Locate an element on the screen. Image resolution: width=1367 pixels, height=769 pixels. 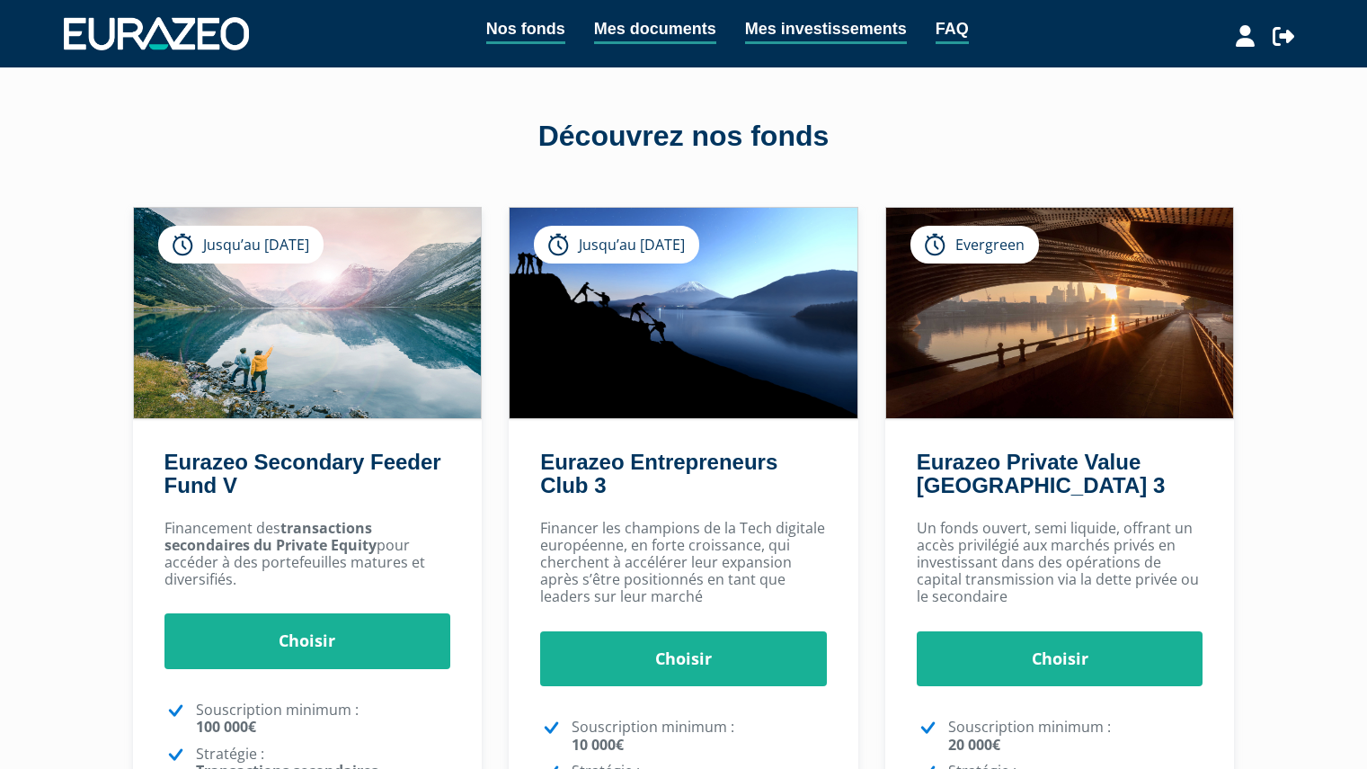
p: Financement des pour accéder à des portefeuilles matures et diversifiés. is located at coordinates (307, 554).